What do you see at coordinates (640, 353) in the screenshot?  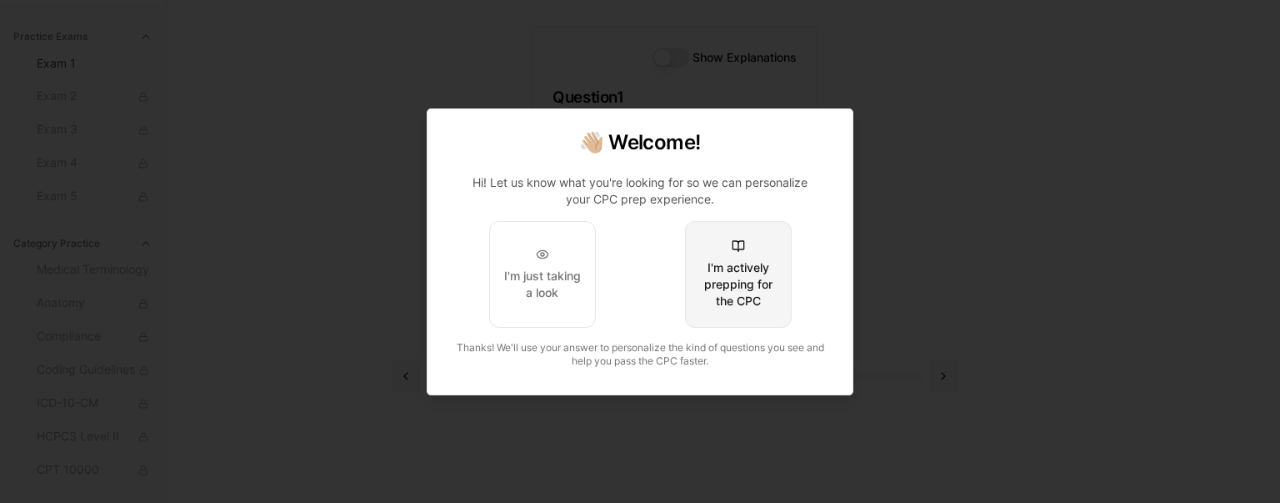 I see `span: Thanks! We'll use your answer to personalize the kind of questions you see and help you pass the ...` at bounding box center [640, 353].